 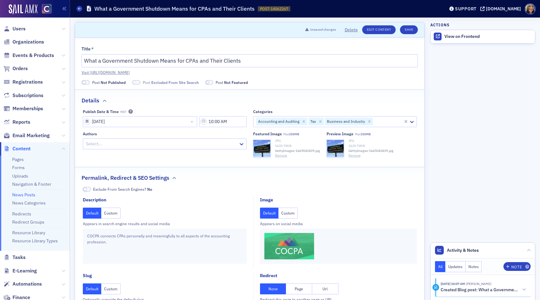 What do you see at coordinates (16, 68) in the screenshot?
I see `a: Orders` at bounding box center [16, 68].